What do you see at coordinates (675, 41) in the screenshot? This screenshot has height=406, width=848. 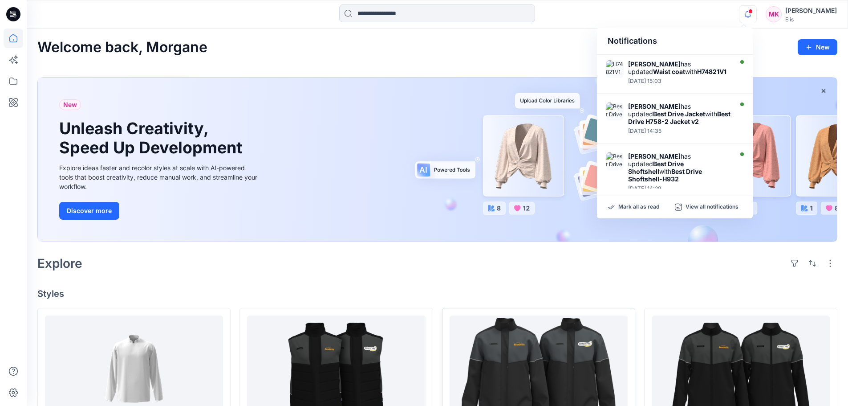 I see `div: Notifications` at bounding box center [675, 41].